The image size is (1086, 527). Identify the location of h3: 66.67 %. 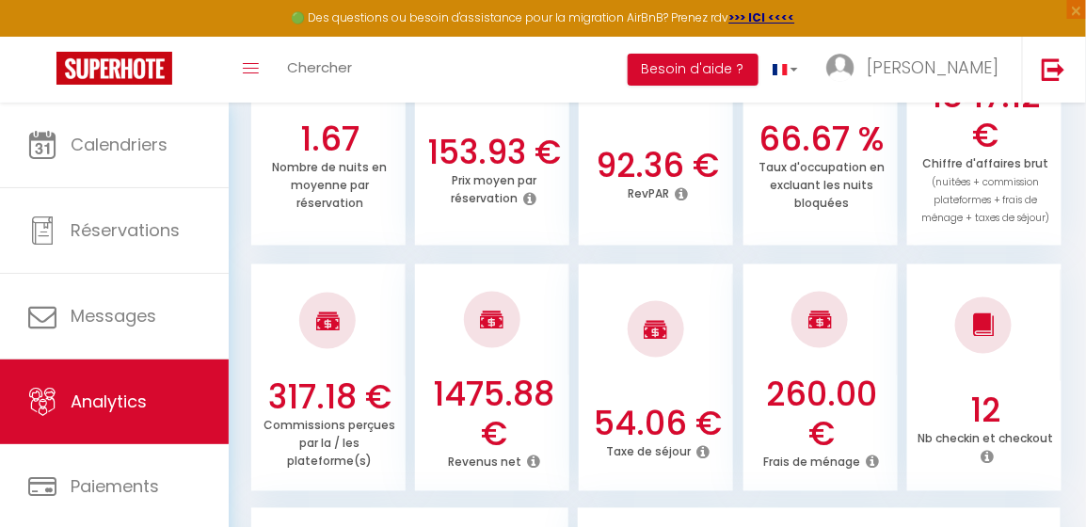
(821, 139).